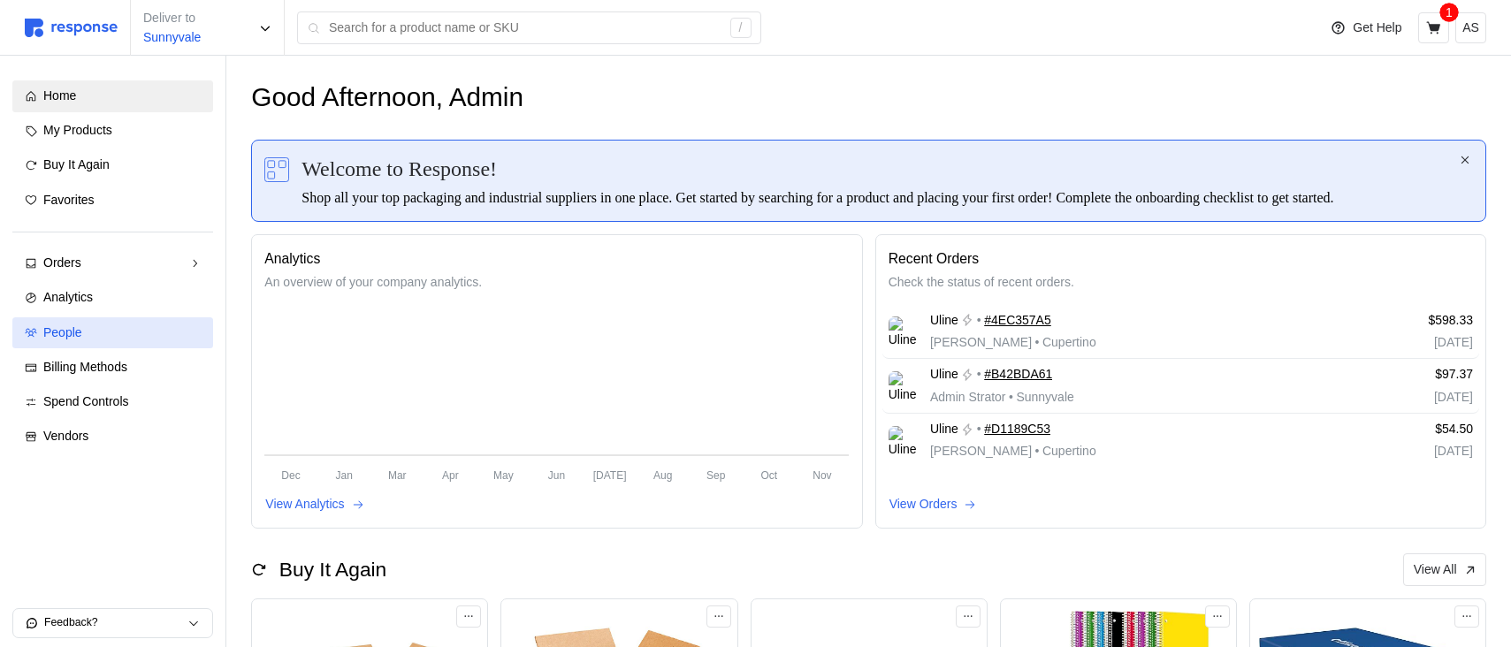 Image resolution: width=1511 pixels, height=647 pixels. I want to click on a: Orders, so click(112, 263).